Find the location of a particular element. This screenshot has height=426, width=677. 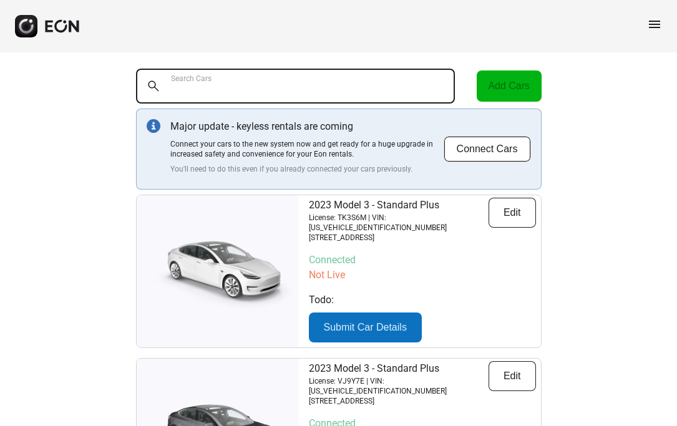

p: You'll need to do this even if you already connected your cars previously. is located at coordinates (307, 169).